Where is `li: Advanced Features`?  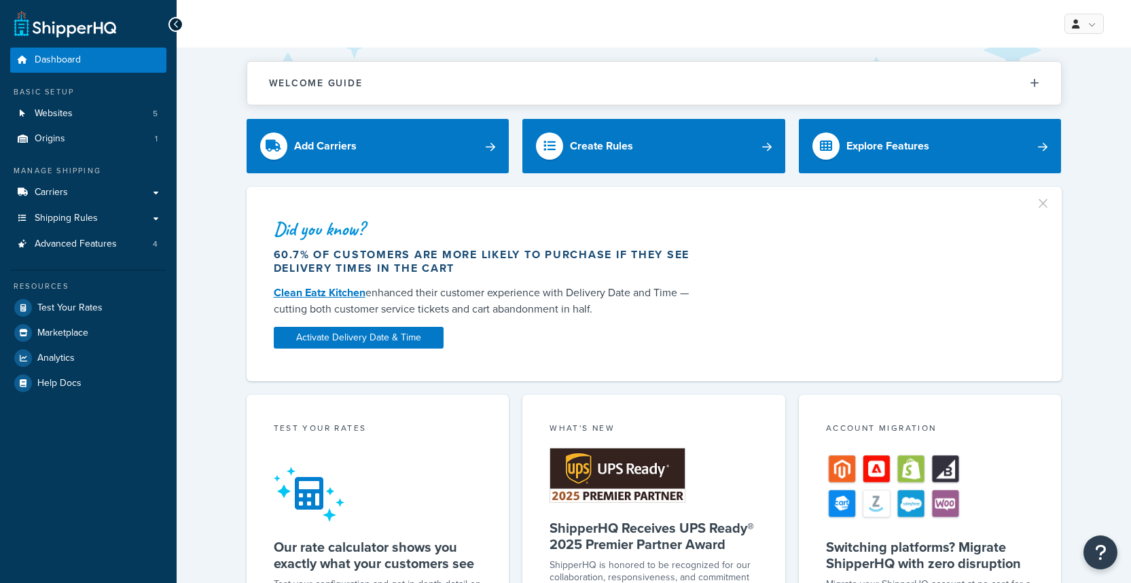
li: Advanced Features is located at coordinates (88, 244).